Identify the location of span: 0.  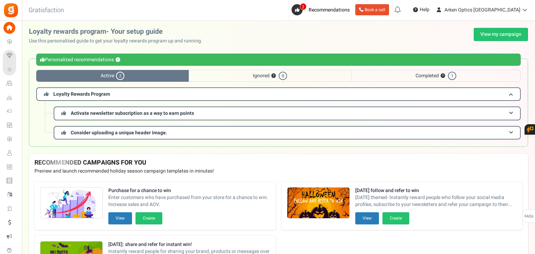
(283, 76).